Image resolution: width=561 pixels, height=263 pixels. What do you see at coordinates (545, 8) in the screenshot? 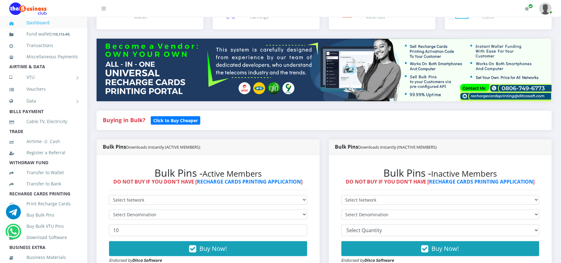
I see `img: User` at bounding box center [545, 8].